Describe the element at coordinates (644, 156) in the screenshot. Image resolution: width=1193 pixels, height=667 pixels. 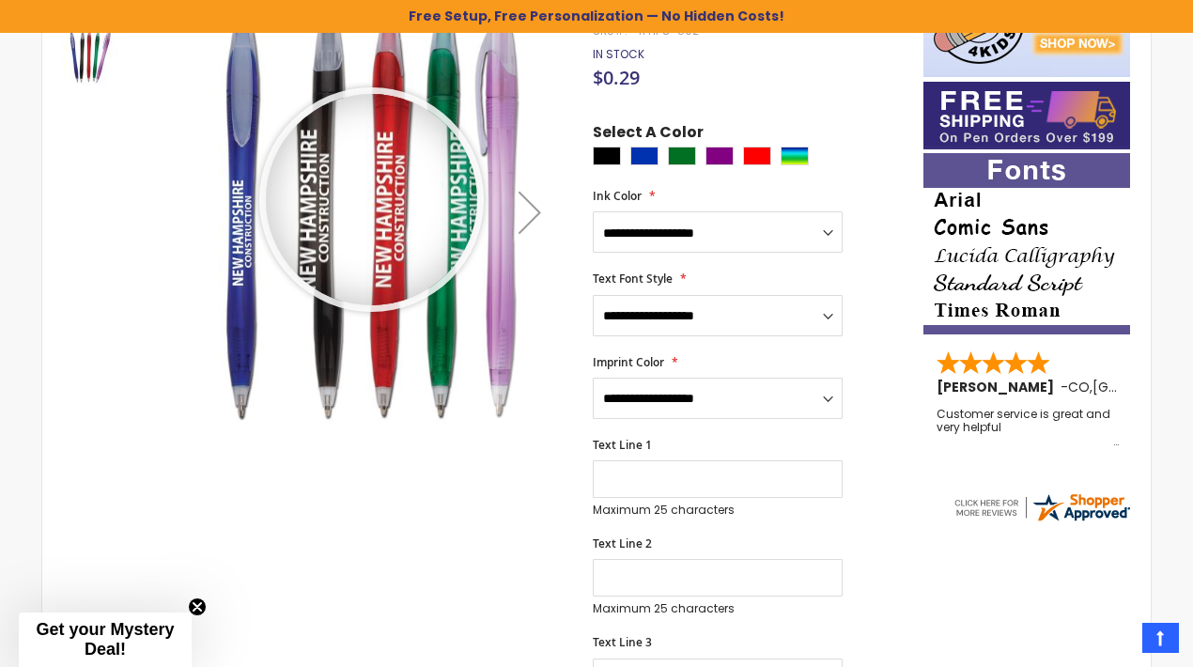
I see `div: Blue` at that location.